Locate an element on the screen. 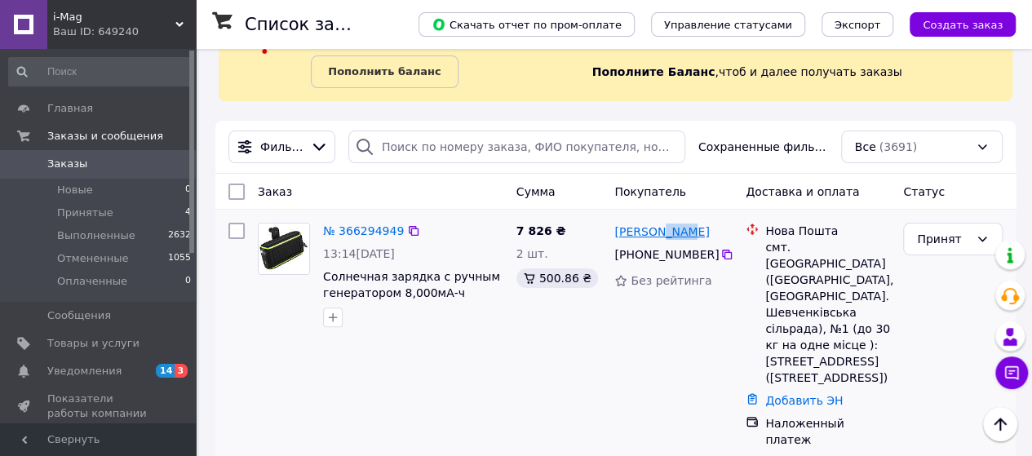 Image resolution: width=1032 pixels, height=456 pixels. span: (3691) is located at coordinates (898, 147).